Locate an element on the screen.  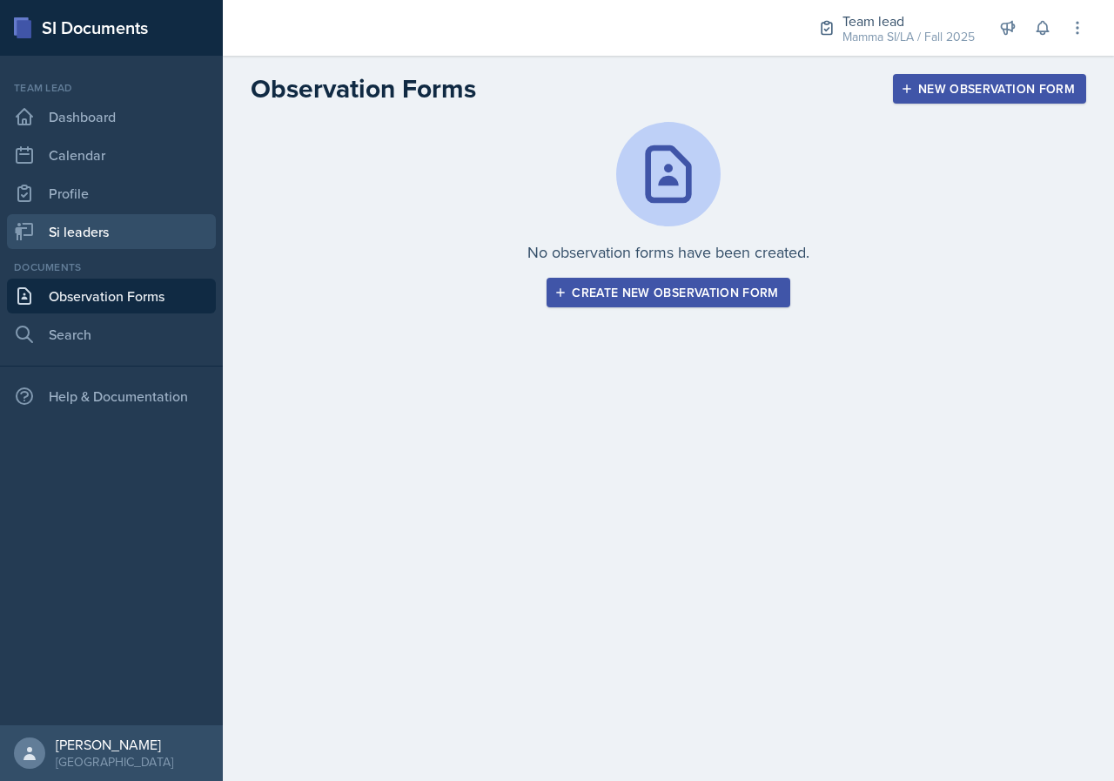
div: Mamma SI/LA / Fall 2025 is located at coordinates (909, 37).